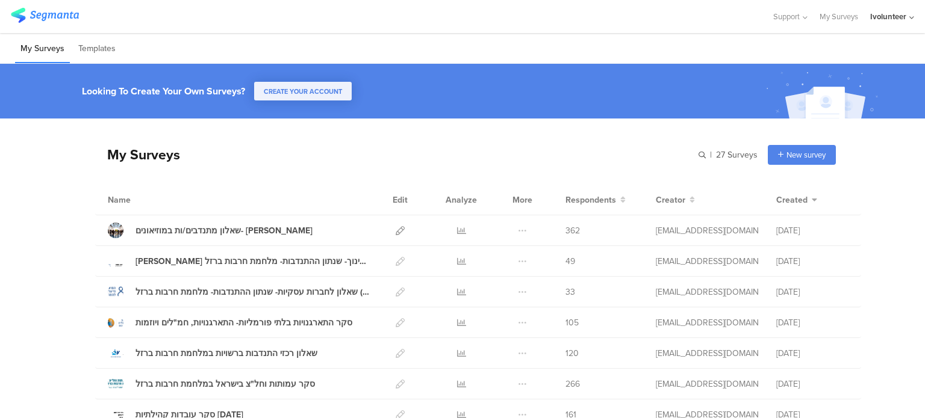 The width and height of the screenshot is (925, 418). I want to click on div: שאלון למנהלי התנדבות בחינוך- שנתון ההתנדבות- מלחמת חרבות ברזל, so click(252, 261).